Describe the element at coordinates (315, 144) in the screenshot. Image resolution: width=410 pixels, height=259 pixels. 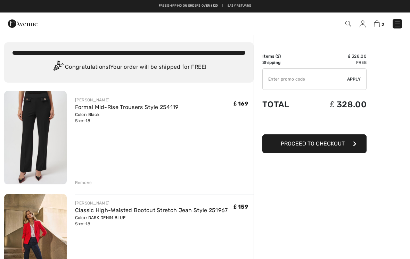
I see `button: Proceed to Checkout` at that location.